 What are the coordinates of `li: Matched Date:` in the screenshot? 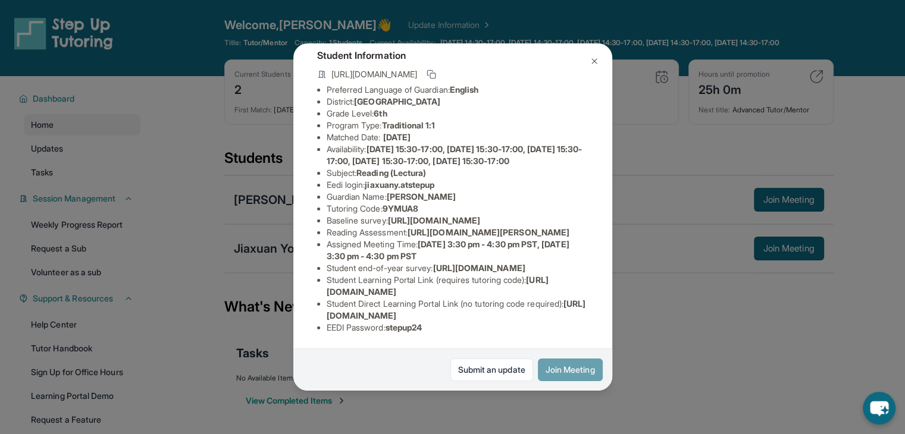 It's located at (457, 137).